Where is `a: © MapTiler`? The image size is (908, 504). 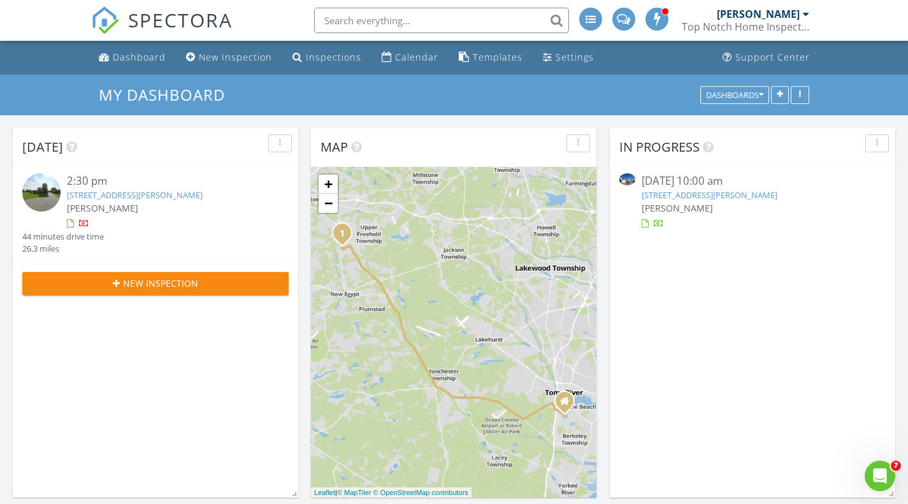
a: © MapTiler is located at coordinates (354, 493).